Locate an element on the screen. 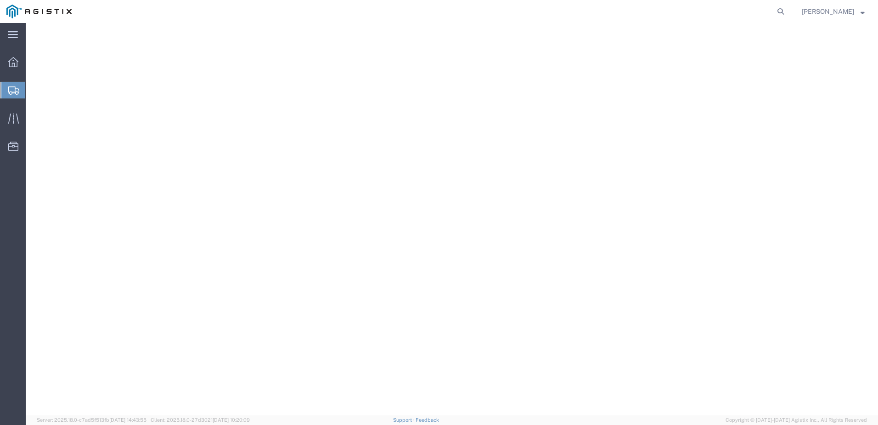 This screenshot has height=425, width=878. span: Server: 2025.18.0-c7ad5f513fb is located at coordinates (91, 419).